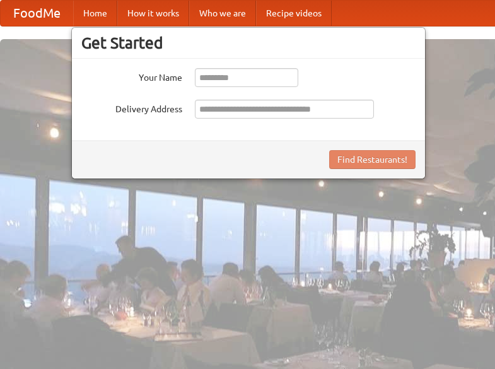 The image size is (495, 369). What do you see at coordinates (372, 160) in the screenshot?
I see `button: Find Restaurants!` at bounding box center [372, 160].